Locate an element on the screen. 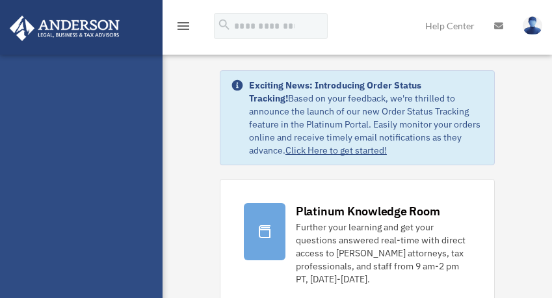  i: search is located at coordinates (224, 25).